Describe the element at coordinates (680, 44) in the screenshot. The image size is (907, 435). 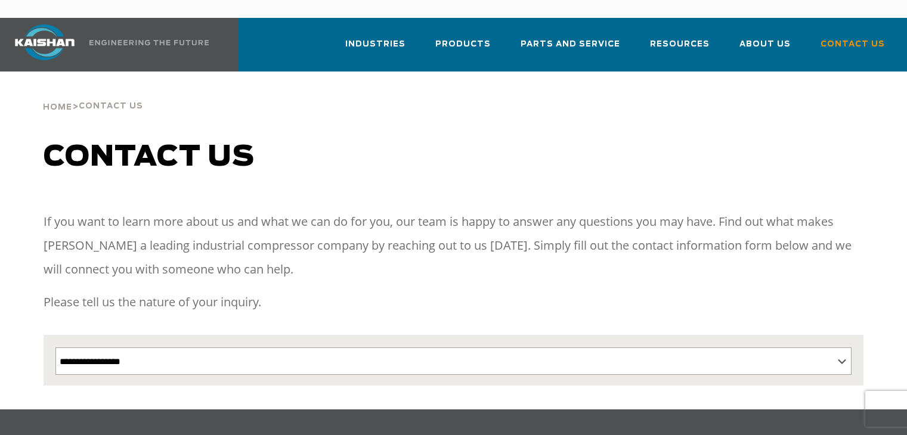
I see `span: Resources` at that location.